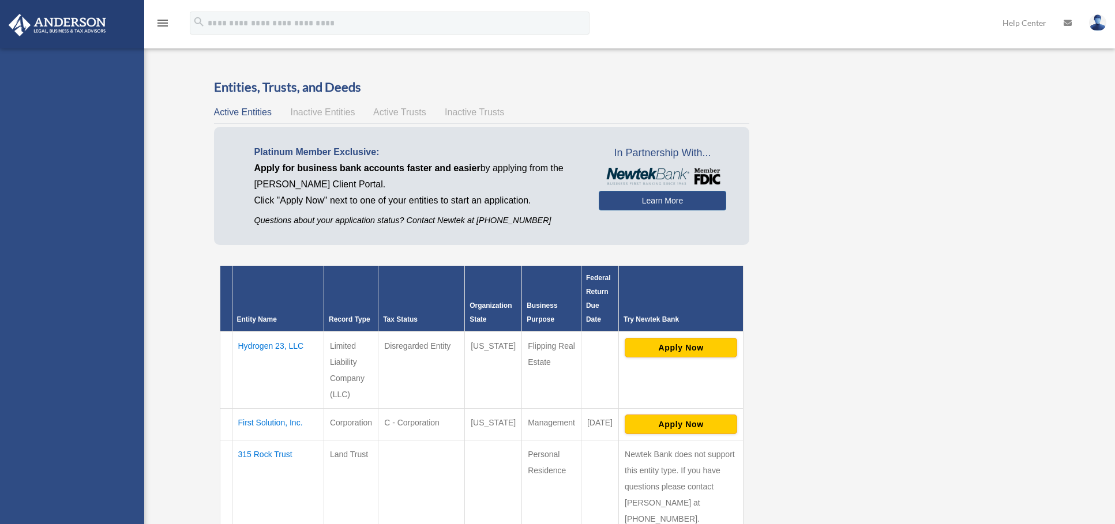  I want to click on span: In Partnership With..., so click(662, 153).